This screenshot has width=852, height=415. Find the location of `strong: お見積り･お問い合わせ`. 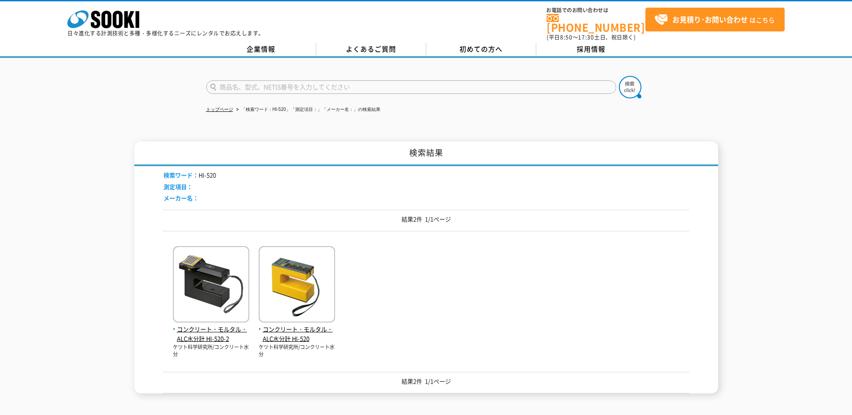

strong: お見積り･お問い合わせ is located at coordinates (710, 19).